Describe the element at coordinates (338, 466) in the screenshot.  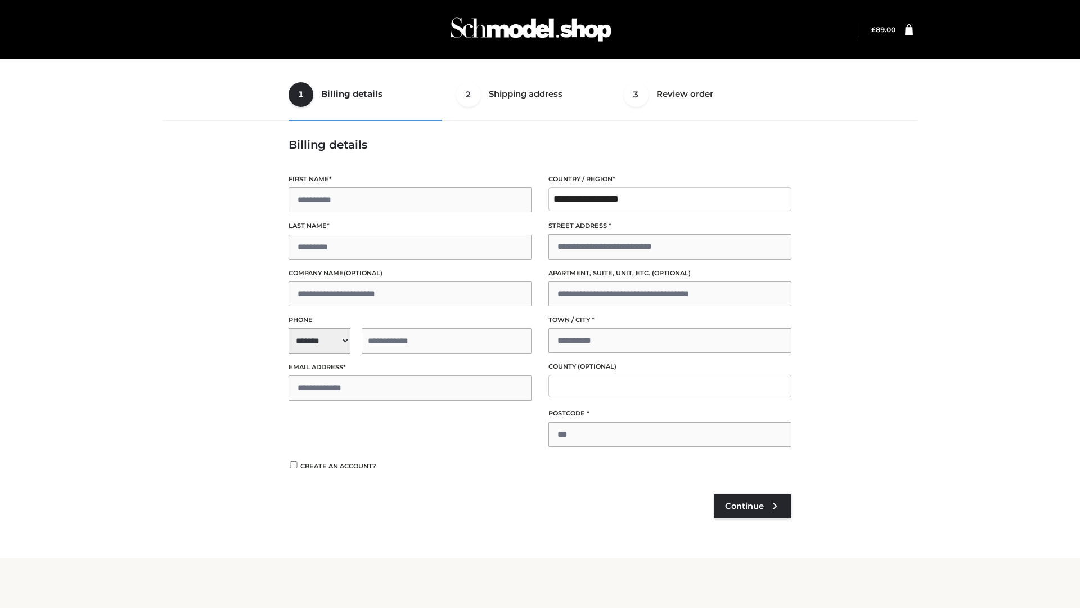
I see `span: Create an account?` at that location.